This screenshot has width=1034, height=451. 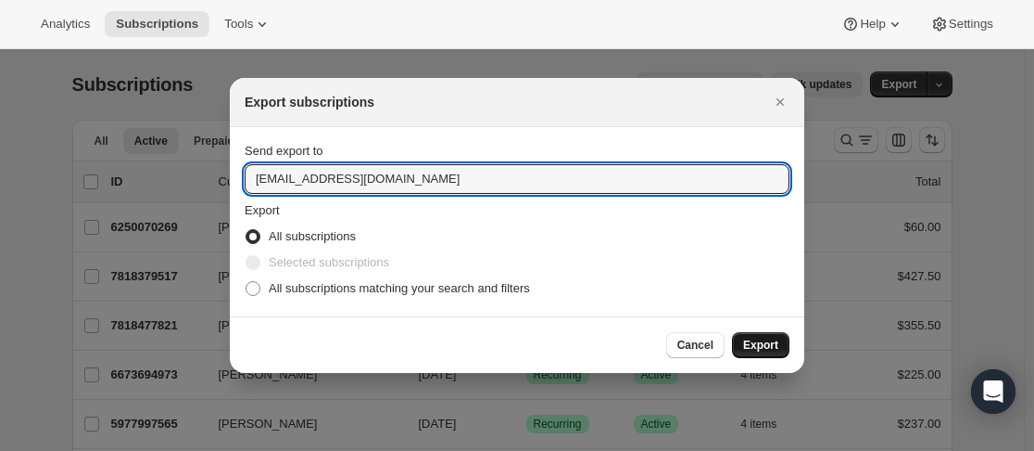 What do you see at coordinates (248, 24) in the screenshot?
I see `button: Tools` at bounding box center [248, 24].